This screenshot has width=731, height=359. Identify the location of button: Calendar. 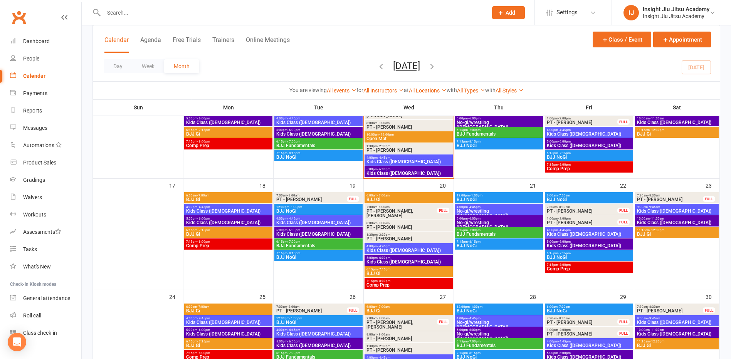
(116, 44).